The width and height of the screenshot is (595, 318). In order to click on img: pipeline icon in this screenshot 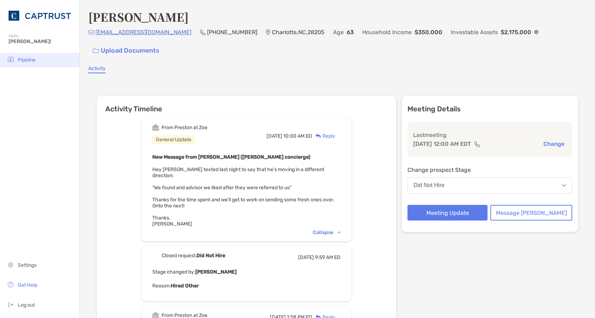, I will do `click(11, 59)`.